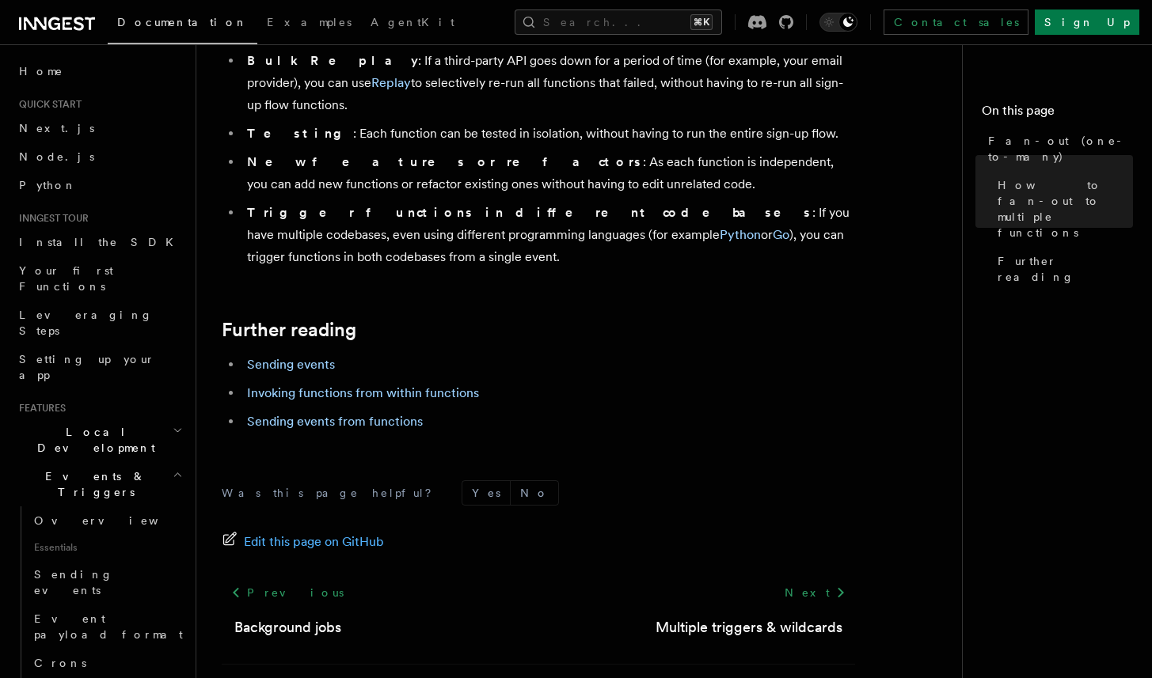 Image resolution: width=1152 pixels, height=678 pixels. I want to click on li: : If a third-party API goes down for a period of time (for example, your email provider), you can..., so click(549, 83).